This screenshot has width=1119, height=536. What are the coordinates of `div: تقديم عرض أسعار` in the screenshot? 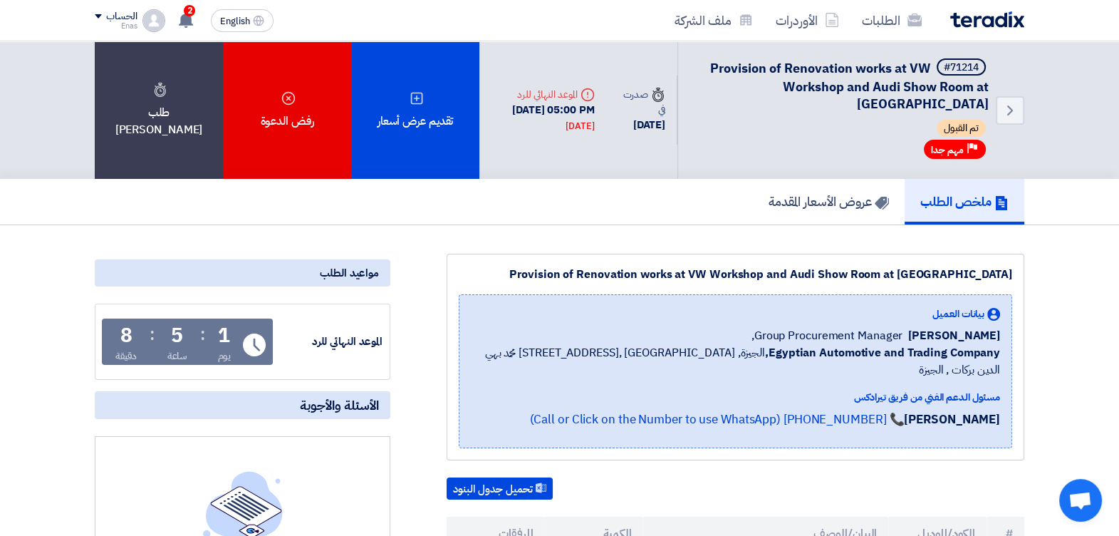 It's located at (415, 110).